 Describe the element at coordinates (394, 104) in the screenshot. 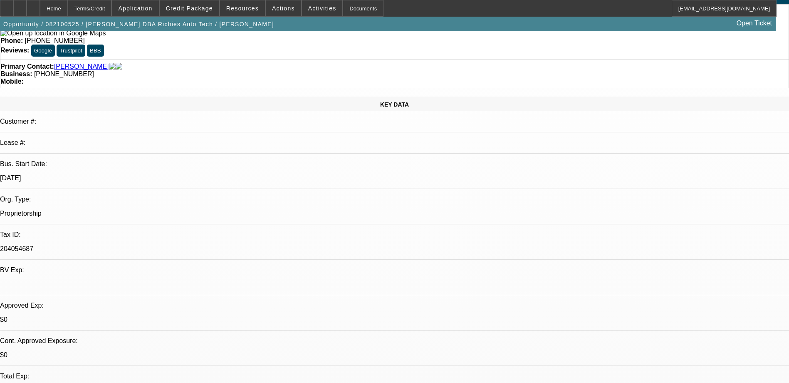

I see `span: KEY DATA` at that location.